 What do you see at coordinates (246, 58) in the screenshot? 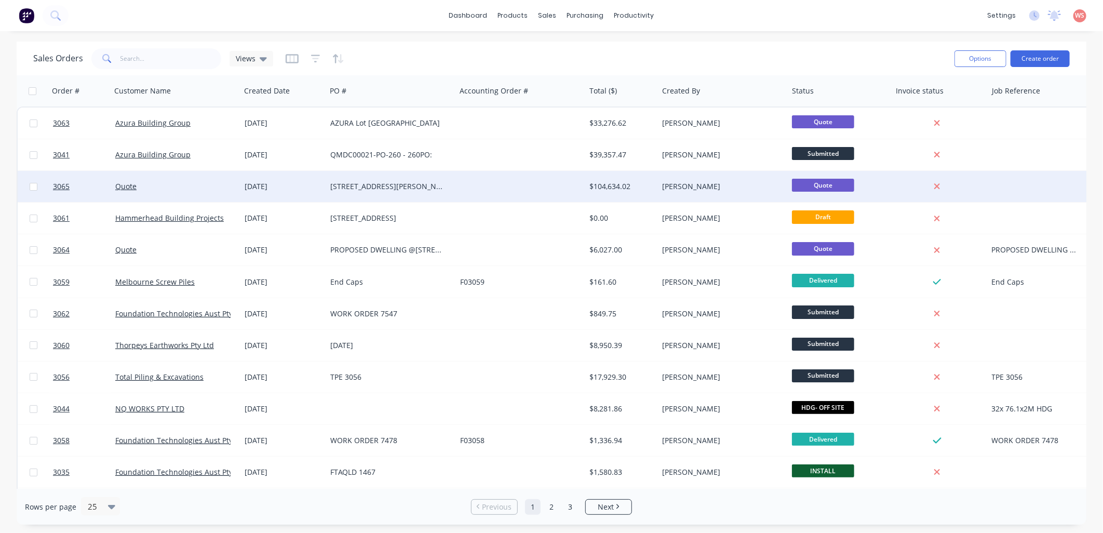
I see `span: Views` at bounding box center [246, 58].